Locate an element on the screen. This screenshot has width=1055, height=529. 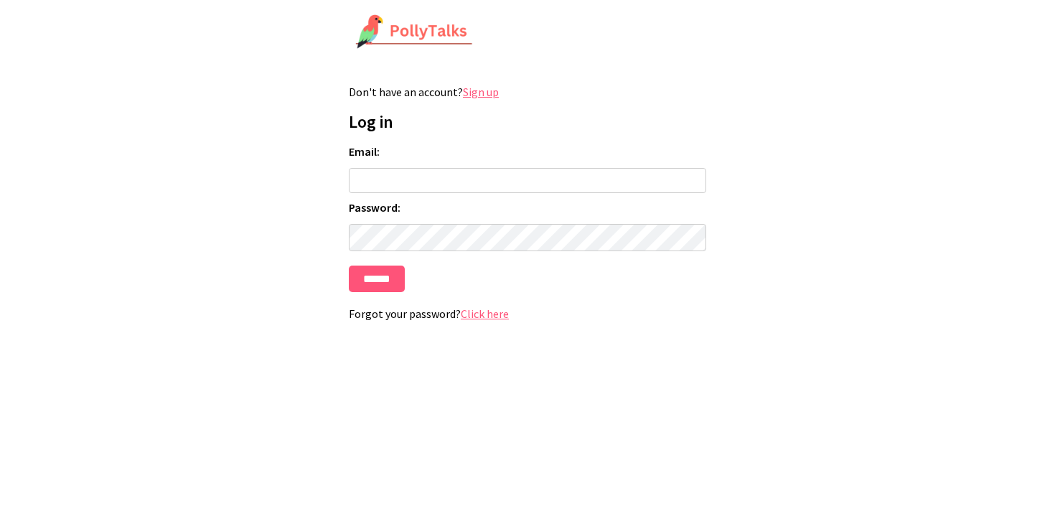
img: PollyTalks Logo is located at coordinates (414, 32).